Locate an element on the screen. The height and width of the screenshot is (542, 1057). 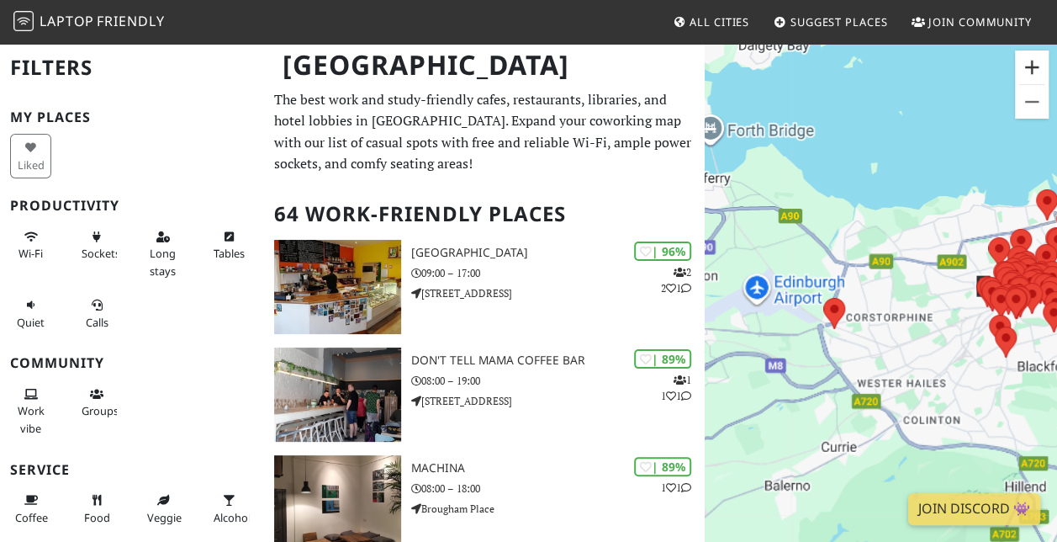
h3: Machina is located at coordinates (558, 468).